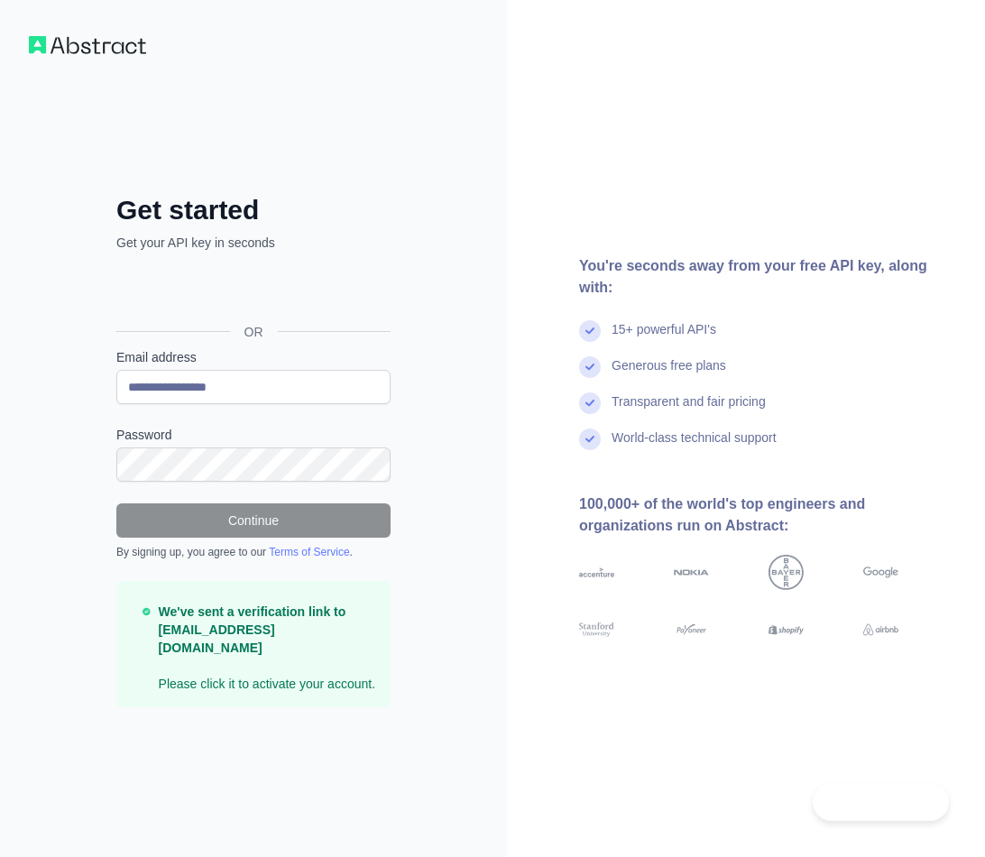  I want to click on div: You're seconds away from your free API key, along with:, so click(768, 277).